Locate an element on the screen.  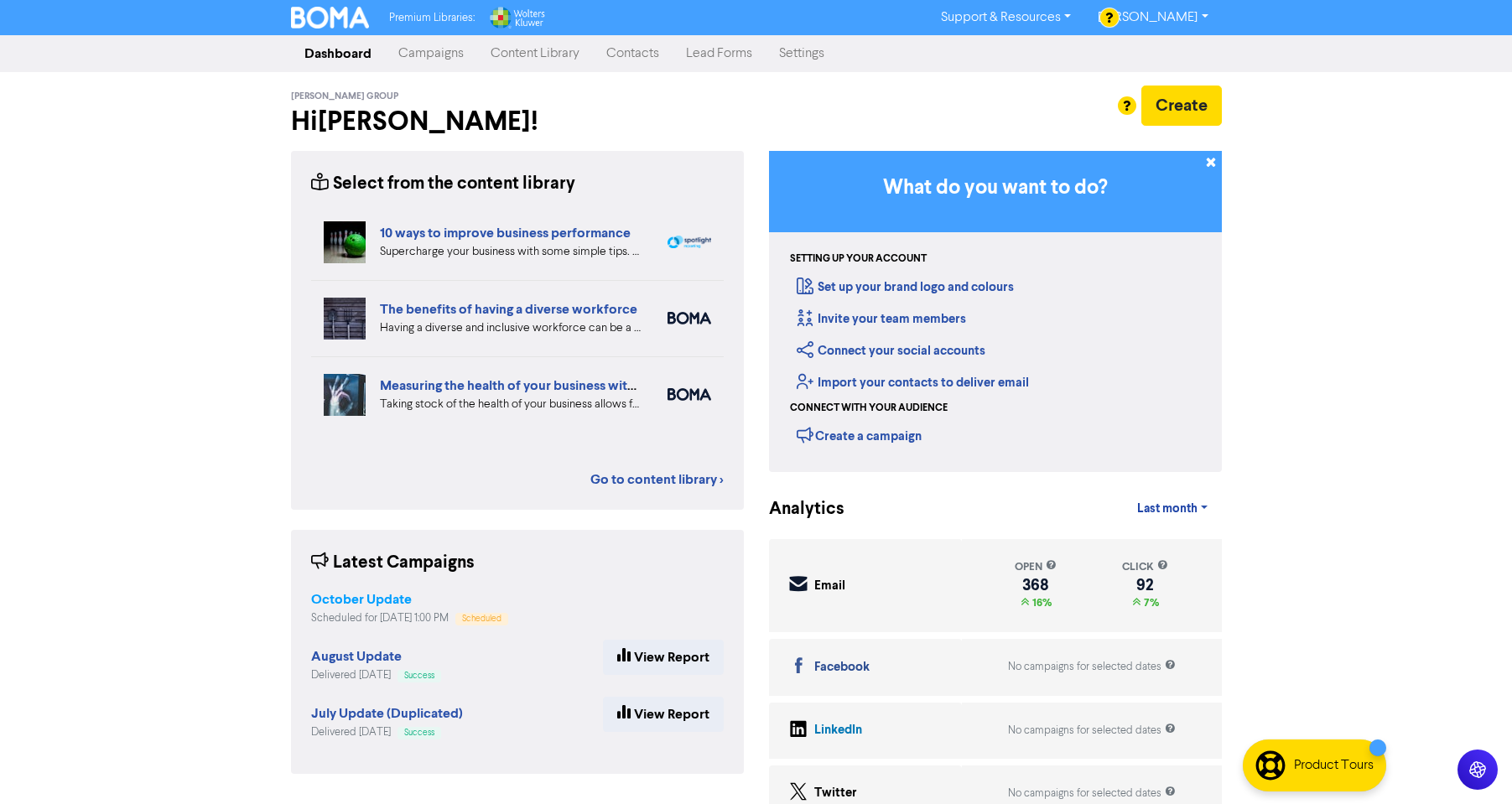
div: Create a campaign is located at coordinates (859, 435).